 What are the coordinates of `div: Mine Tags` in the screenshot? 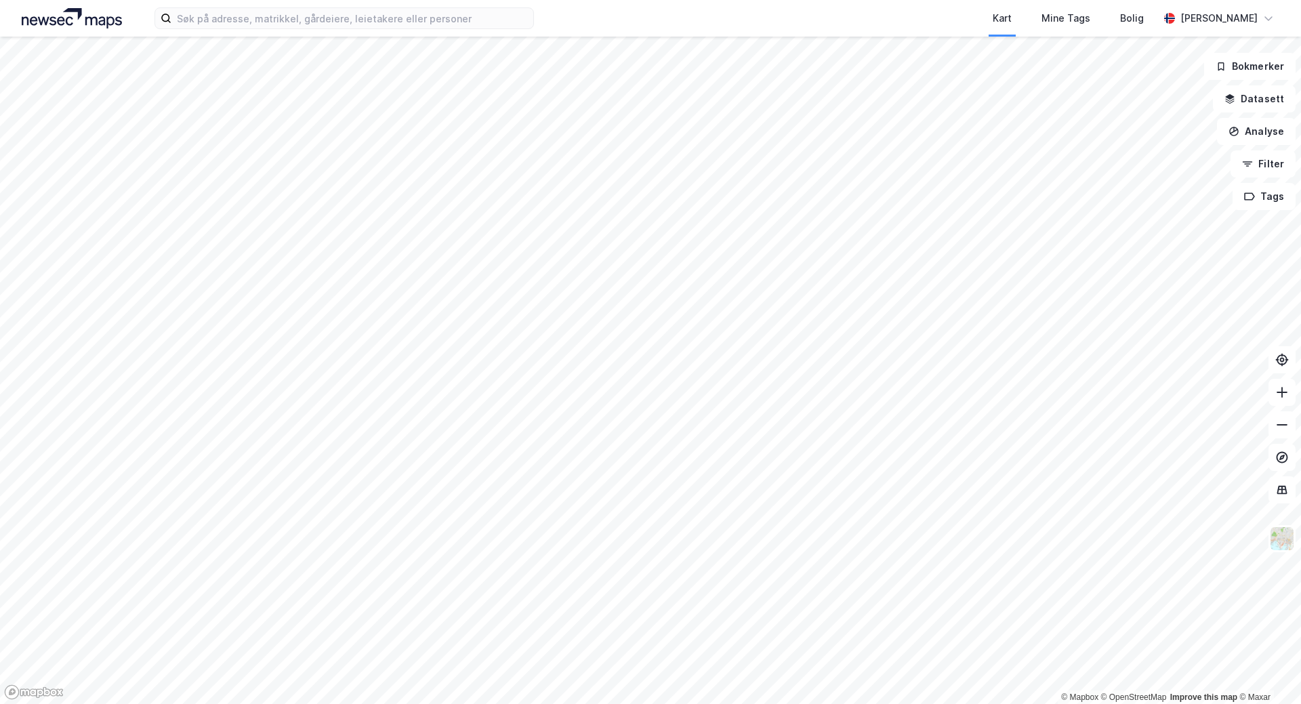 It's located at (1066, 18).